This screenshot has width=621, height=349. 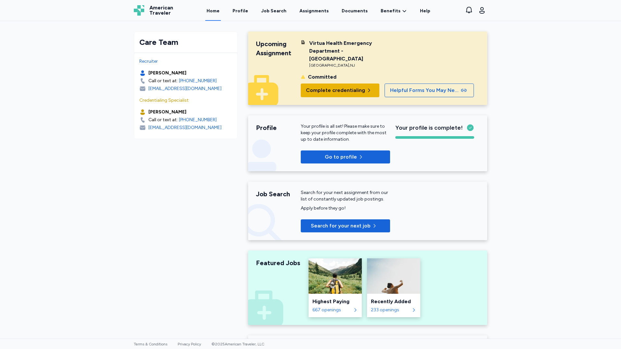 What do you see at coordinates (186, 61) in the screenshot?
I see `div: Recruiter` at bounding box center [186, 61].